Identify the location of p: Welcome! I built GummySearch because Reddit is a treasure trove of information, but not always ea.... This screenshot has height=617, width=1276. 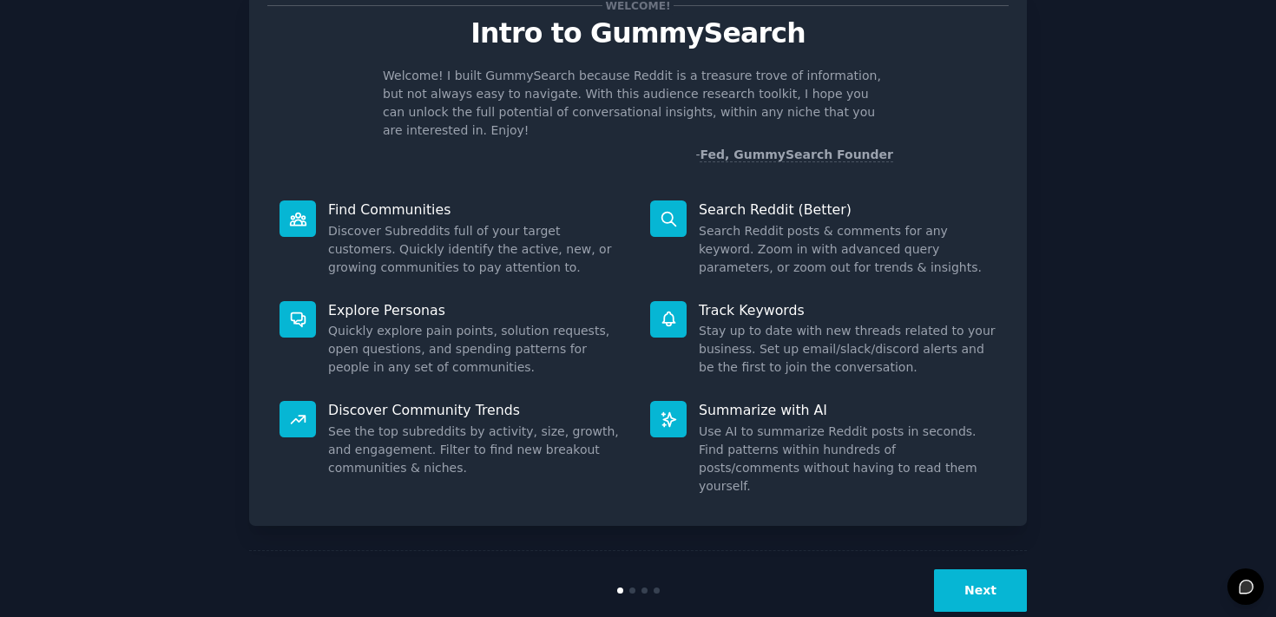
(638, 103).